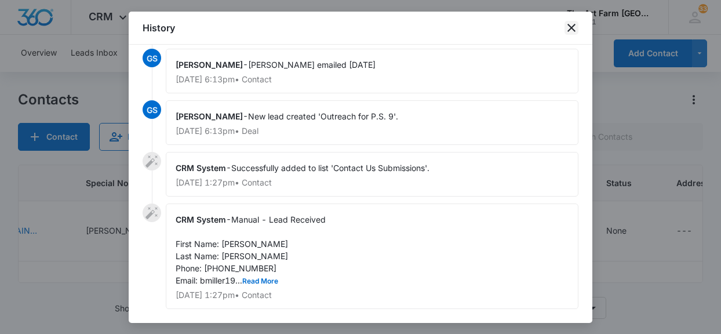 The image size is (721, 334). What do you see at coordinates (260, 281) in the screenshot?
I see `button: Read More` at bounding box center [260, 281].